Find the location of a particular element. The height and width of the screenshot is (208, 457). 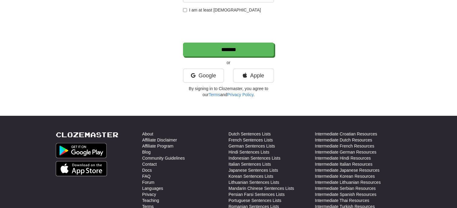

a: Italian Sentences Lists is located at coordinates (249, 164).